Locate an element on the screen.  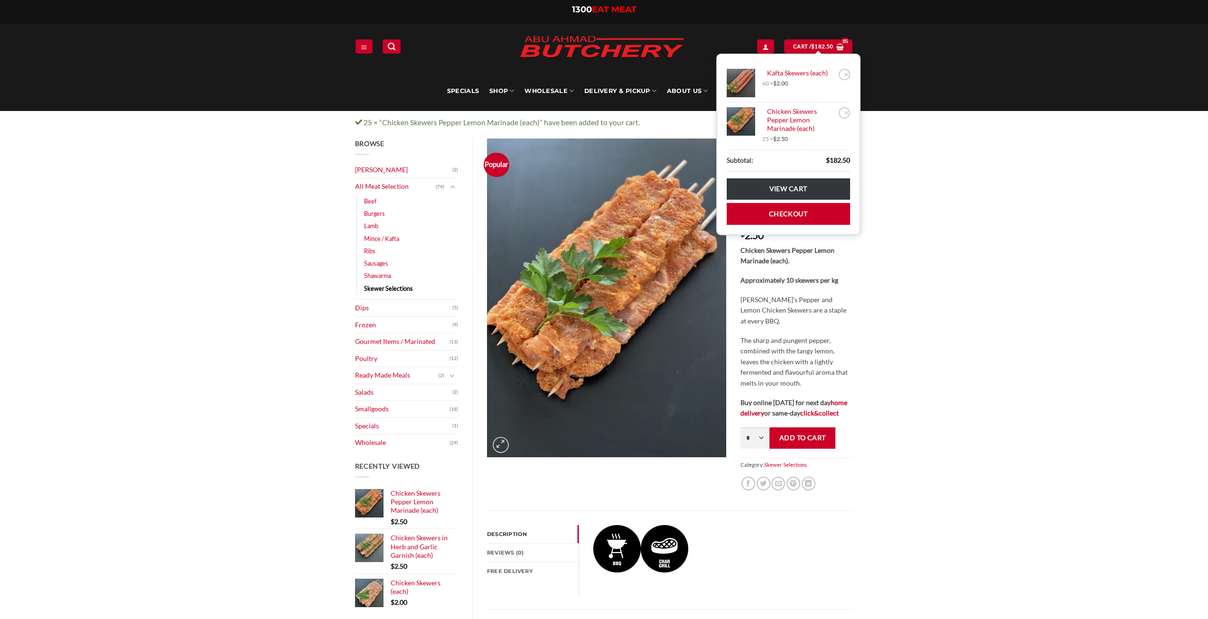
a: SHOP is located at coordinates (502, 91).